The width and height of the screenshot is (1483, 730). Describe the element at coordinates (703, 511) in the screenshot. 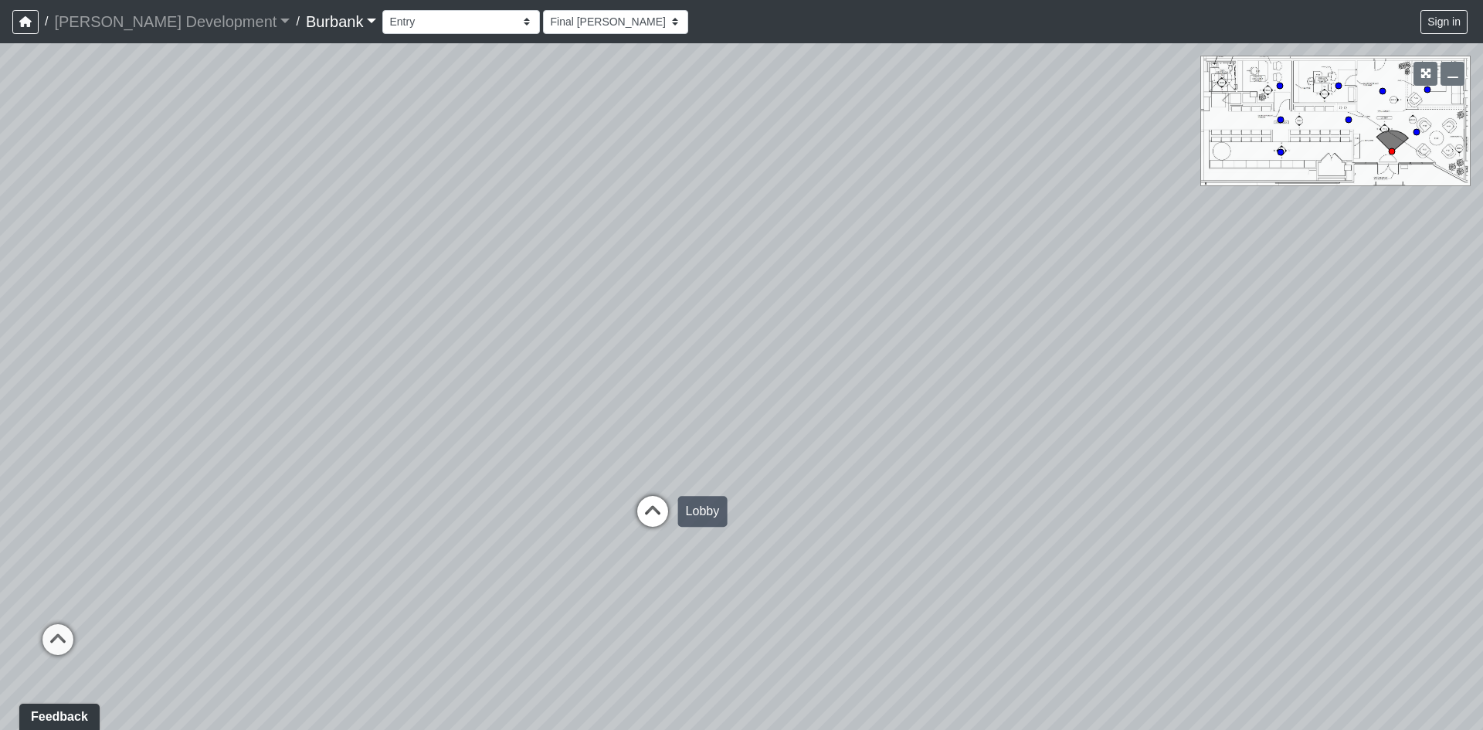

I see `div: Lobby` at that location.